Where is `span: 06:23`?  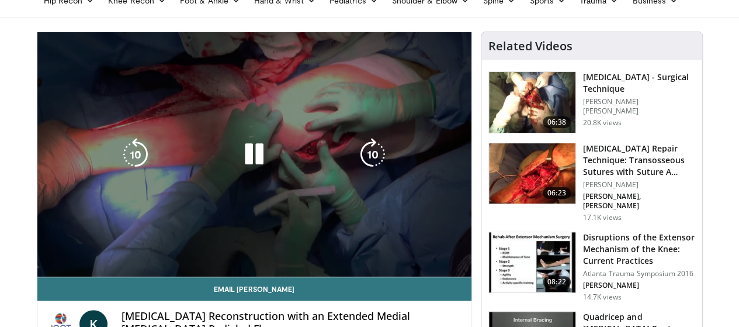 span: 06:23 is located at coordinates (557, 193).